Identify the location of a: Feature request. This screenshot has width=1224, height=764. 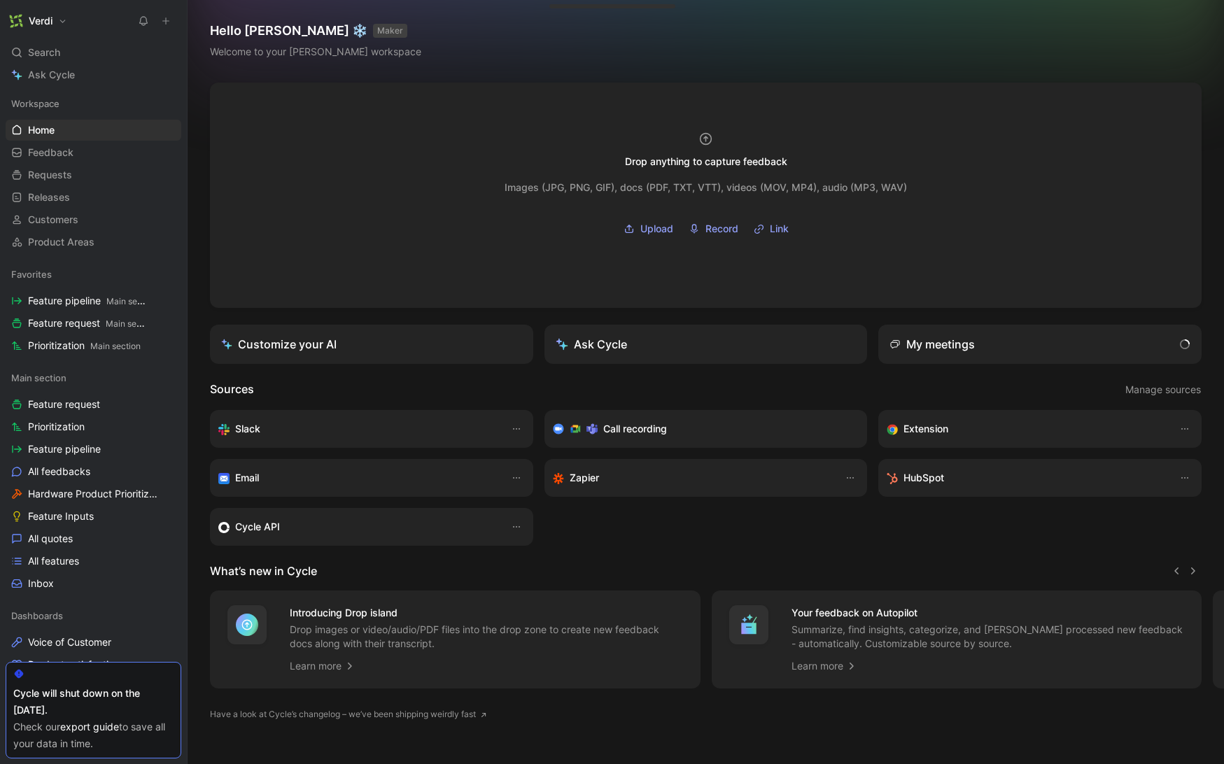
(93, 404).